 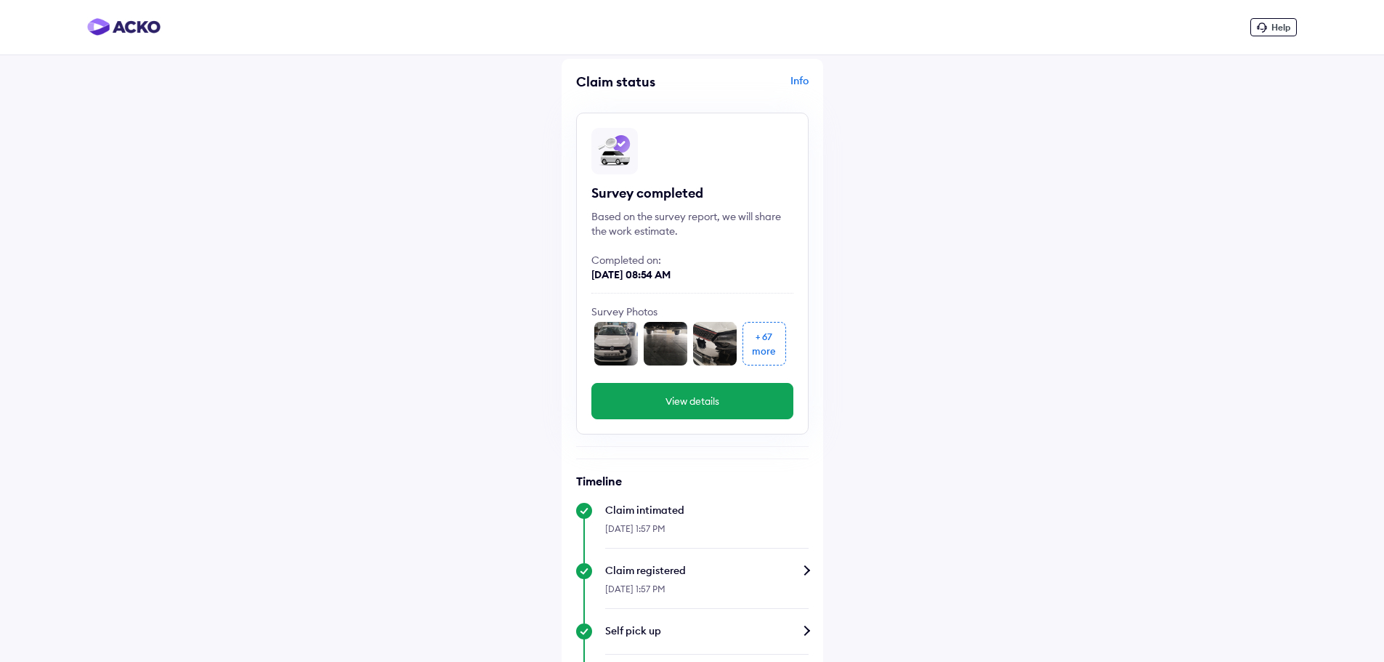 What do you see at coordinates (763, 336) in the screenshot?
I see `div: + 67` at bounding box center [763, 336].